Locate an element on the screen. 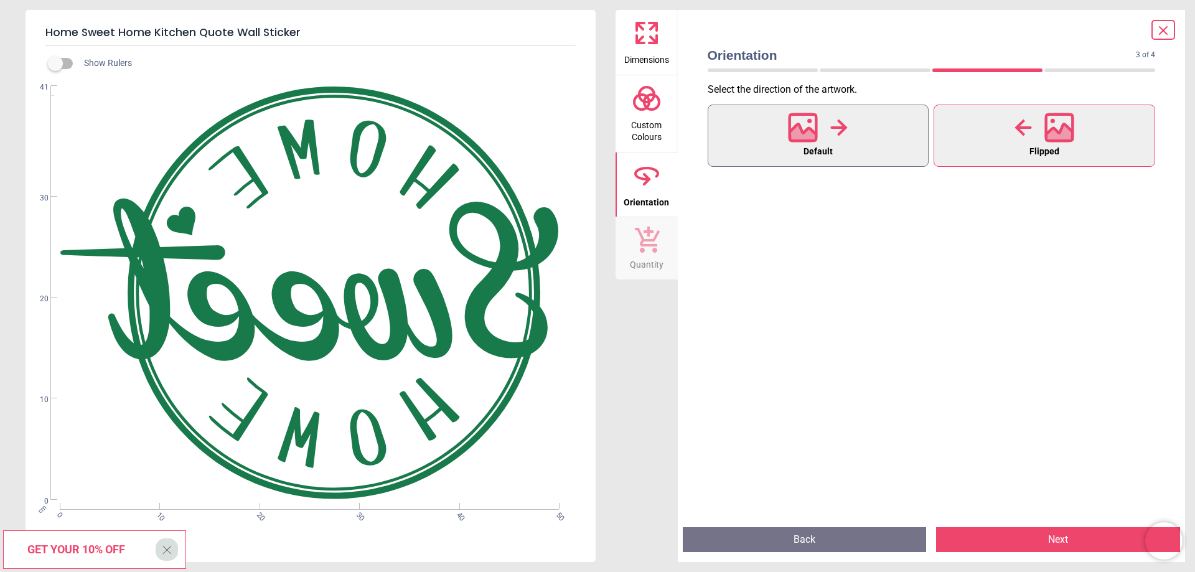 Image resolution: width=1195 pixels, height=572 pixels. span: 41 is located at coordinates (37, 87).